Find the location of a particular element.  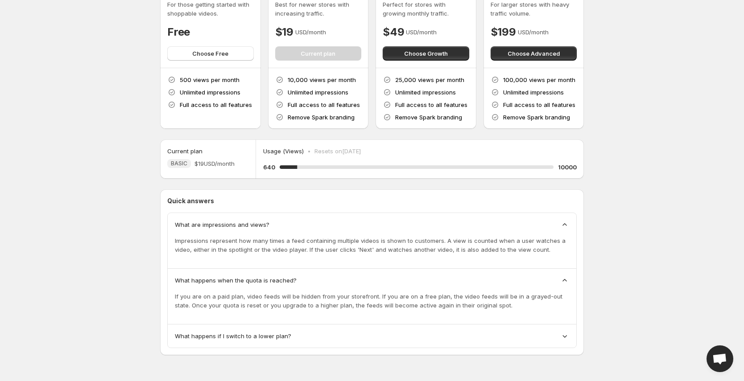

h4: $49 is located at coordinates (393, 32).